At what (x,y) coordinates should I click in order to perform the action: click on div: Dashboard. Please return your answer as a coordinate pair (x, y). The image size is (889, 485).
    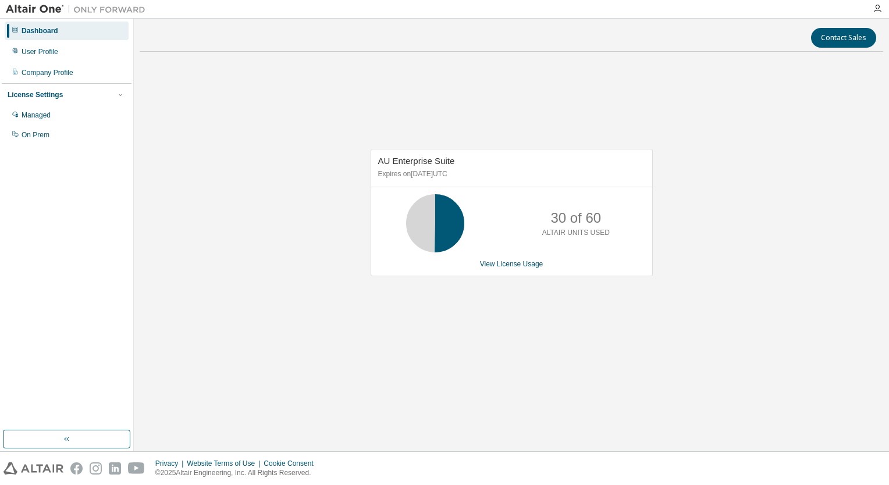
    Looking at the image, I should click on (40, 31).